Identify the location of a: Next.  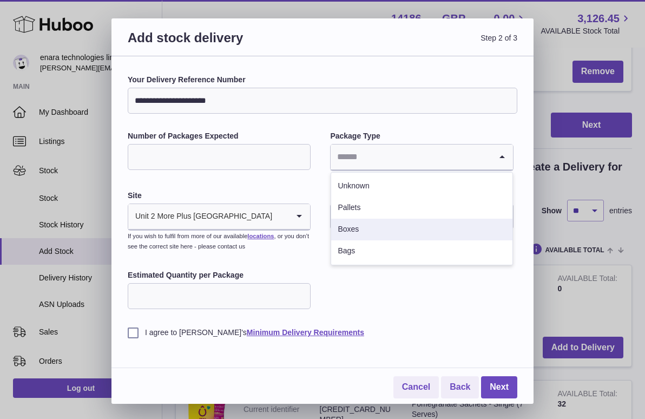
(499, 387).